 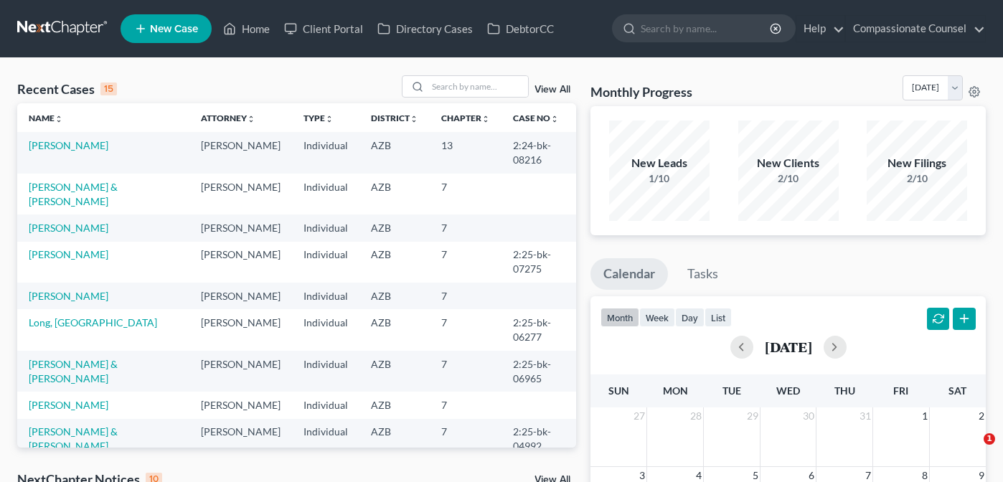 What do you see at coordinates (659, 163) in the screenshot?
I see `div: New Leads` at bounding box center [659, 163].